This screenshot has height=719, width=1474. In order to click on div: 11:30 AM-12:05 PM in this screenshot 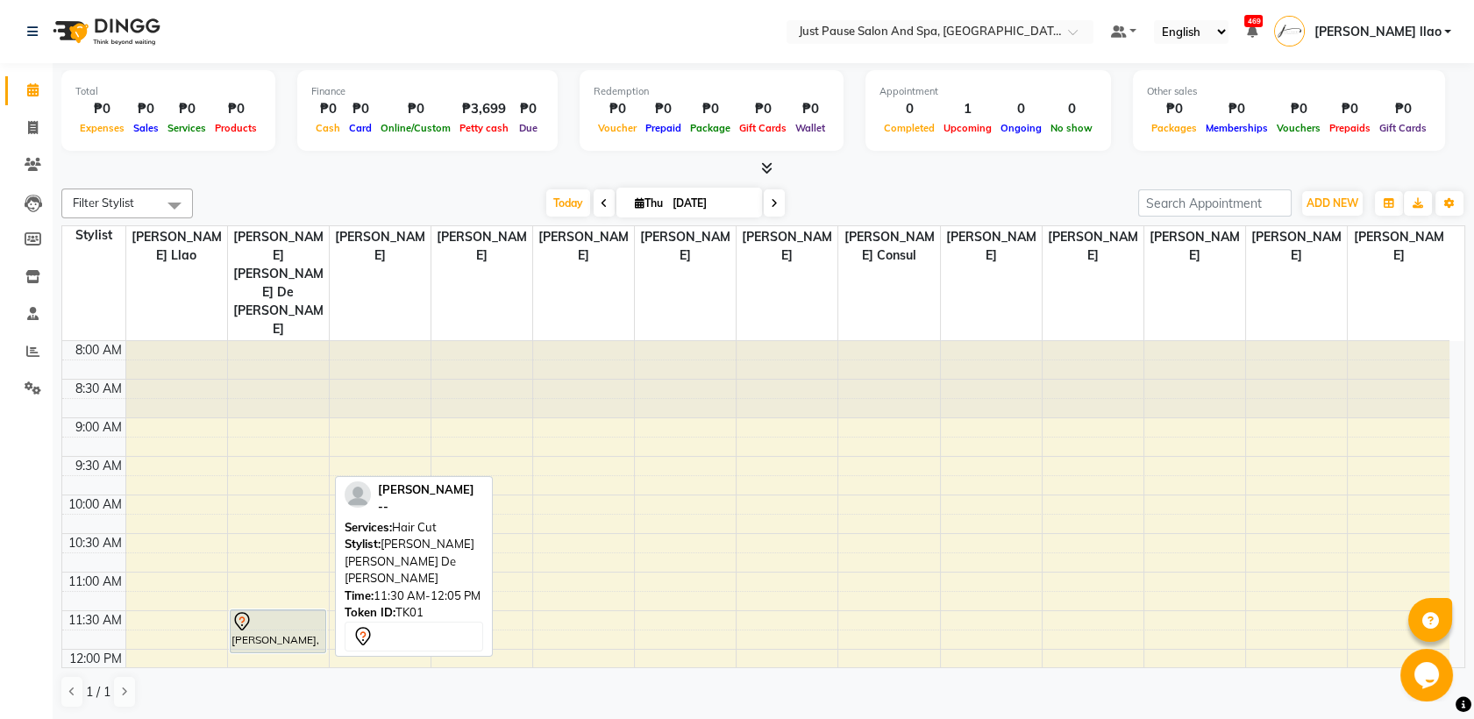, I will do `click(414, 596)`.